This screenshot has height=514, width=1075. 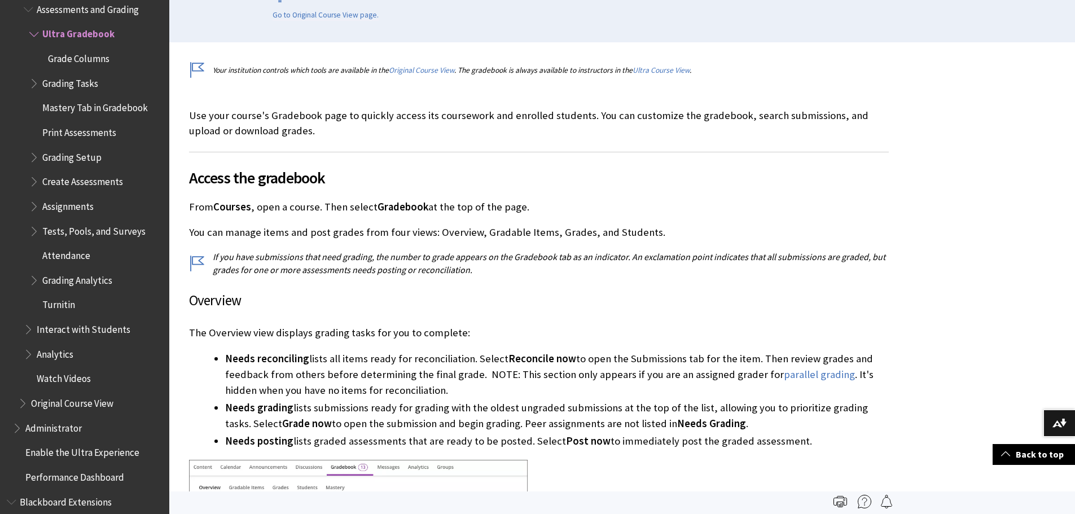 I want to click on span: Needs reconciling, so click(x=267, y=358).